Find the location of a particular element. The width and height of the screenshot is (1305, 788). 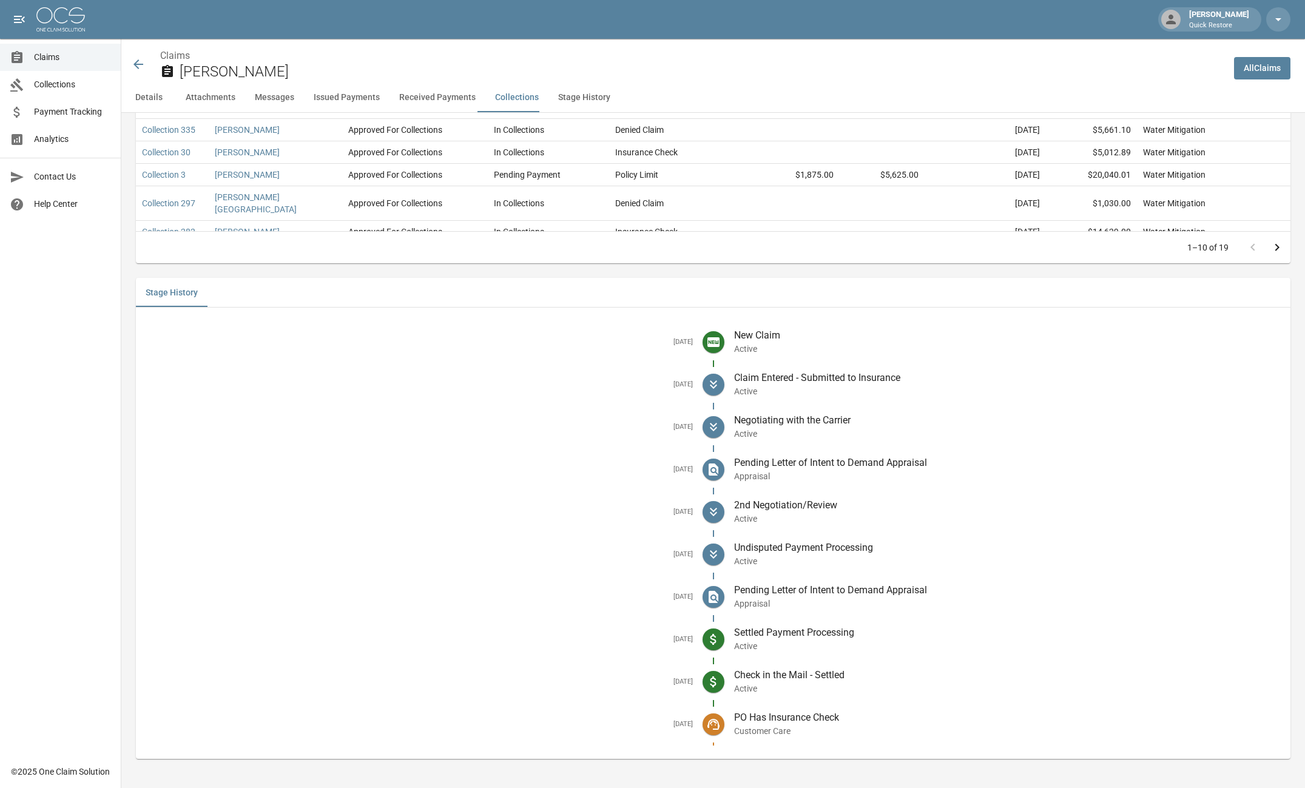

p: Settled Payment Processing is located at coordinates (1008, 633).